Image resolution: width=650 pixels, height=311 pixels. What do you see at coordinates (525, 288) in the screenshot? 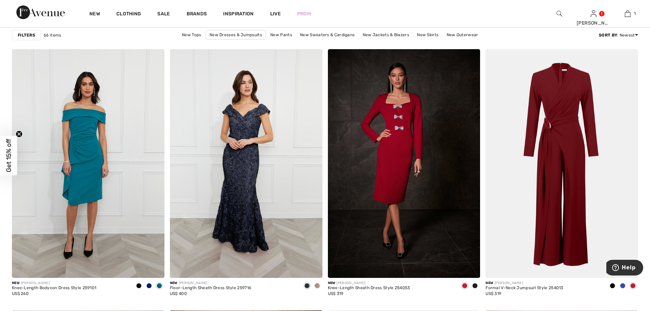
I see `div: Formal V-Neck Jumpsuit Style 254013` at bounding box center [525, 288].